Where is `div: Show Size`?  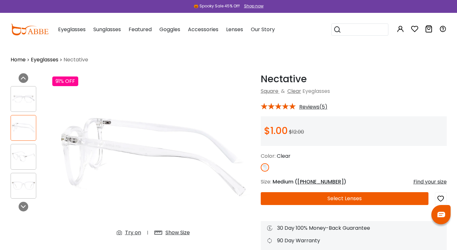
div: Show Size is located at coordinates (178, 232).